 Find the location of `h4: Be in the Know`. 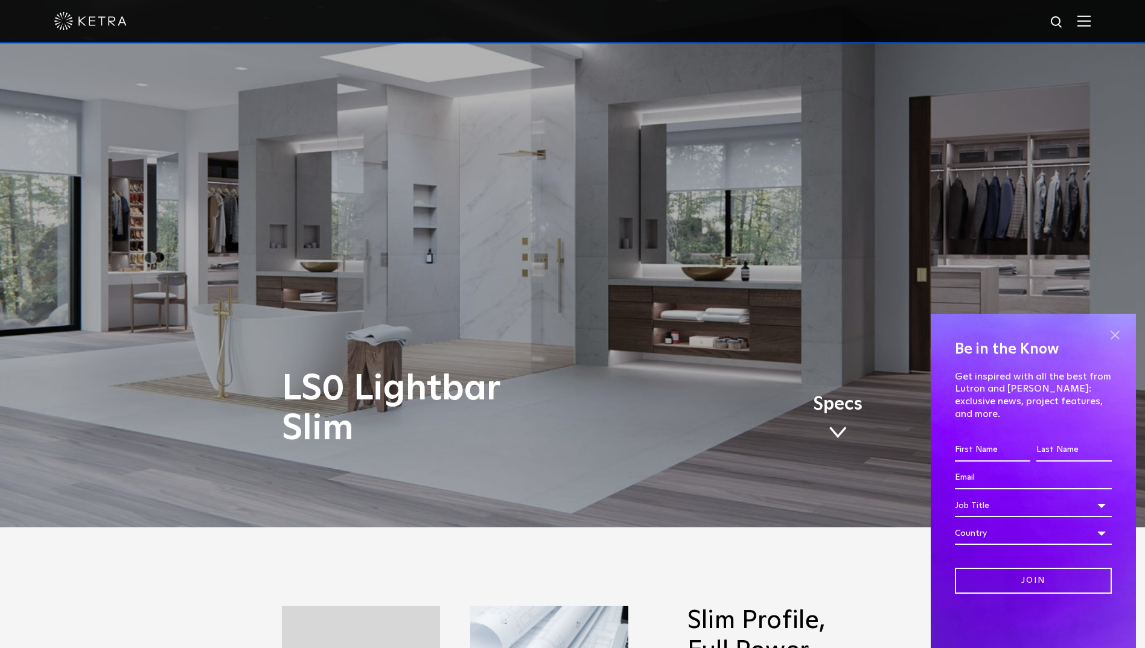

h4: Be in the Know is located at coordinates (1033, 349).